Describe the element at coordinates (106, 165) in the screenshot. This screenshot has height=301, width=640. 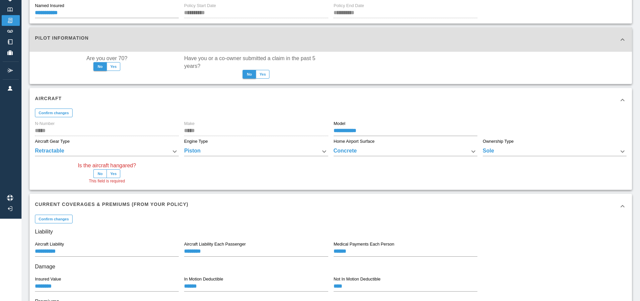
I see `label: Is the aircraft hangared?` at that location.